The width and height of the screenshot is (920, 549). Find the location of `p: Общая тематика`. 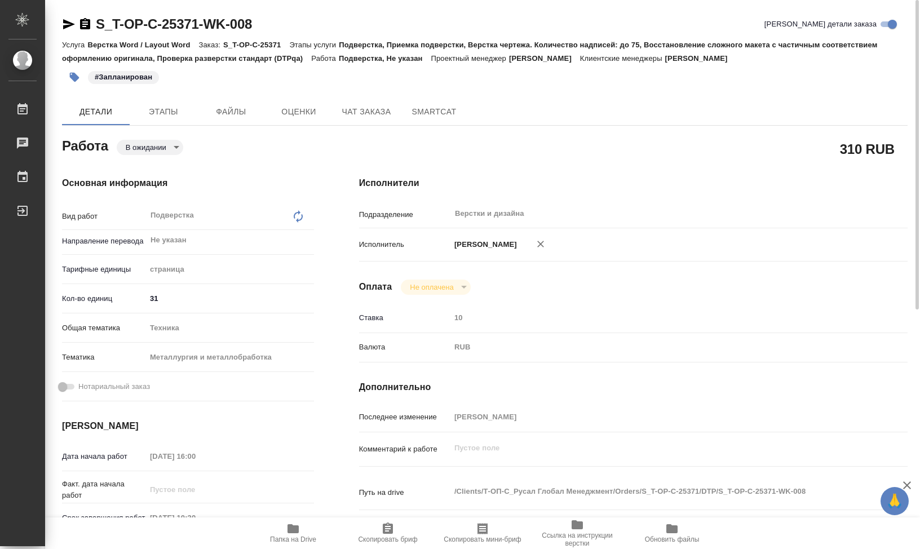

p: Общая тематика is located at coordinates (104, 328).